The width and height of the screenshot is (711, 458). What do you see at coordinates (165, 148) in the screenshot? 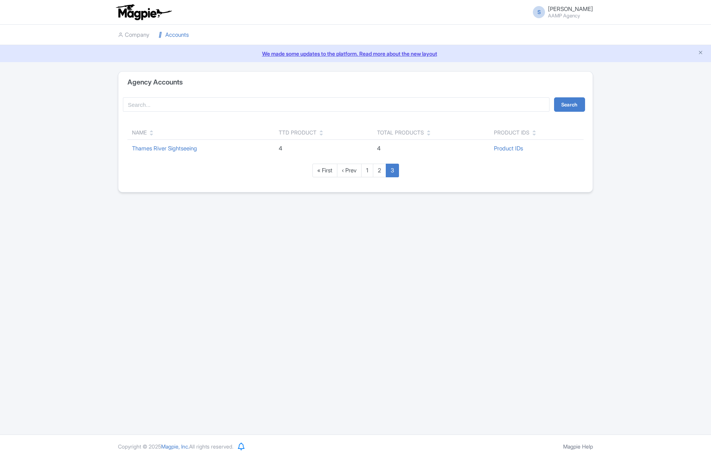
I see `a: Thames River Sightseeing` at bounding box center [165, 148].